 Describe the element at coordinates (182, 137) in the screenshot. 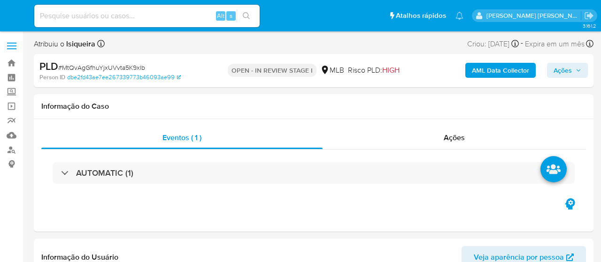

I see `span: Eventos ( 1 )` at that location.